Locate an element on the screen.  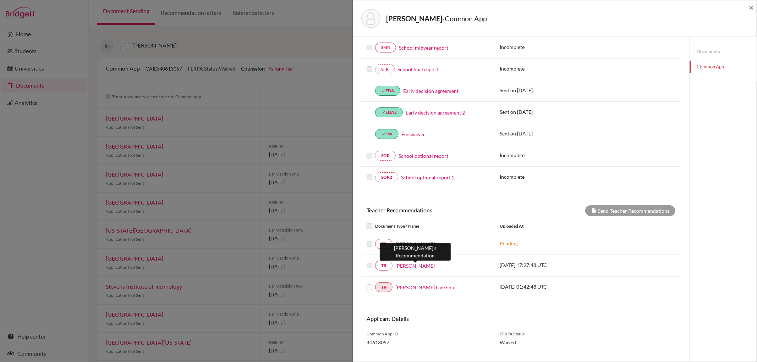
a: doneFW is located at coordinates (387, 134).